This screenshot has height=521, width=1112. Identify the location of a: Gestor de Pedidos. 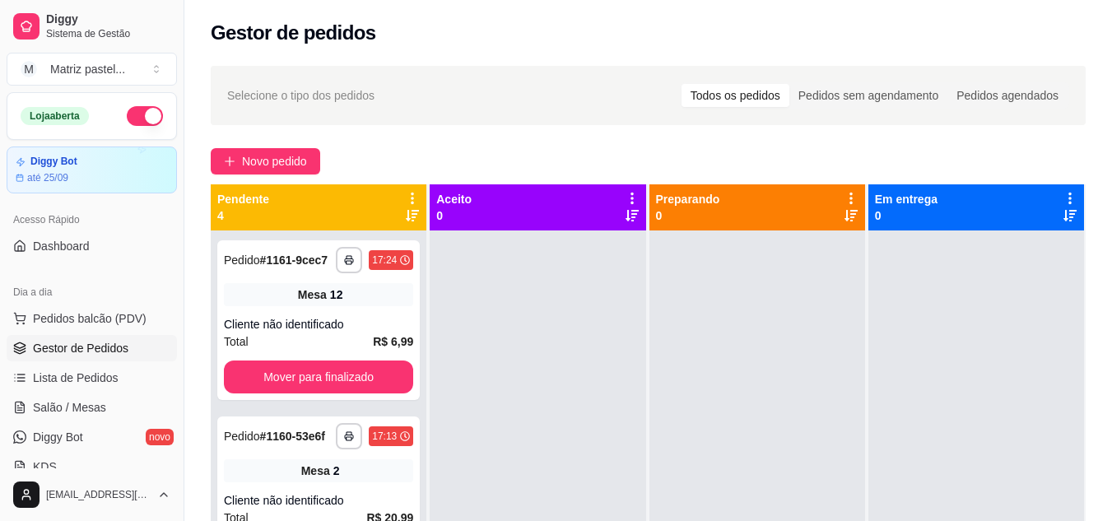
(91, 348).